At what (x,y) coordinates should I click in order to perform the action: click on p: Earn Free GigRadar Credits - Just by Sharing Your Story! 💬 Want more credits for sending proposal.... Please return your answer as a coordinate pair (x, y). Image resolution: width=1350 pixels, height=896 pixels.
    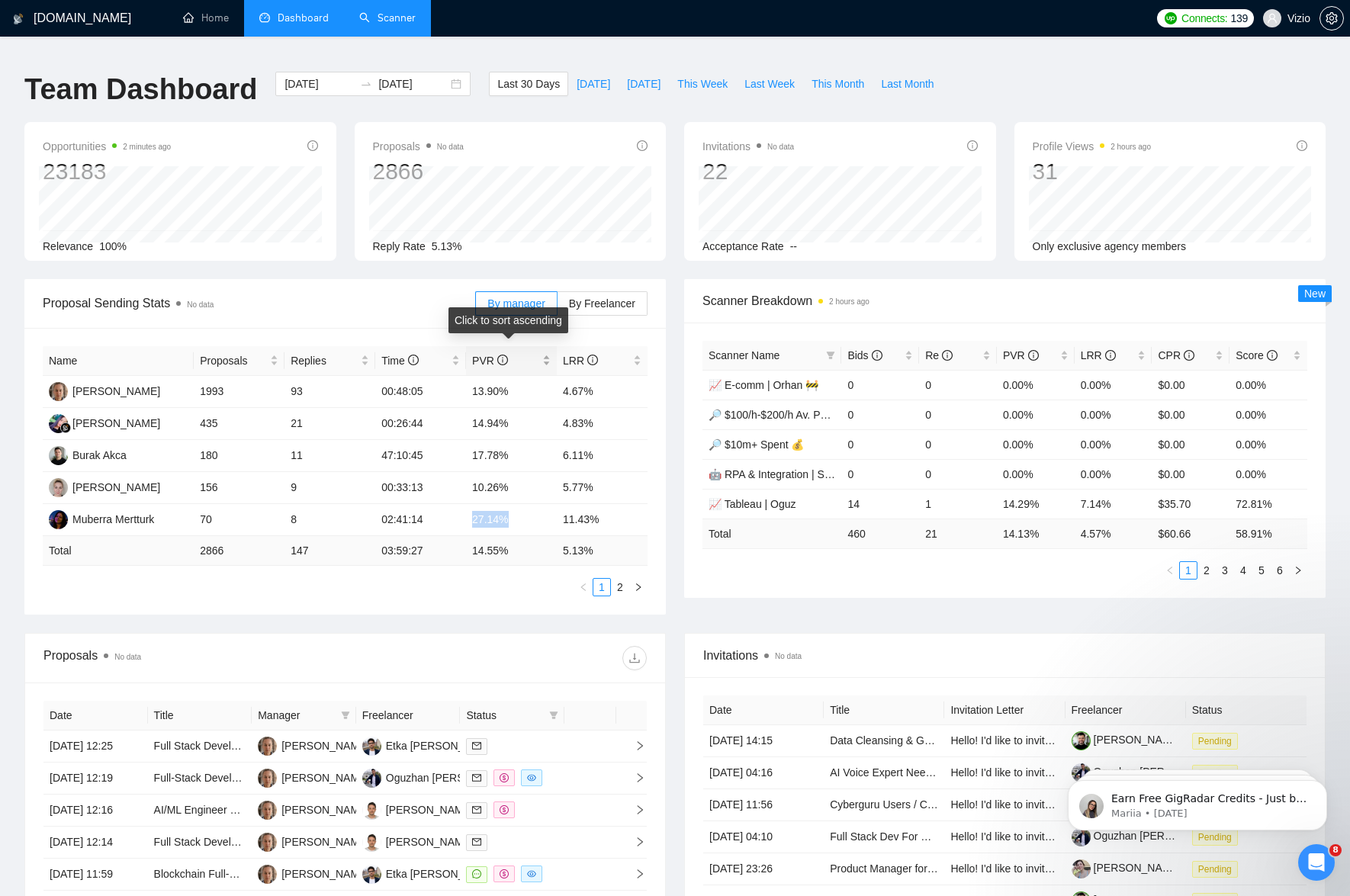
    Looking at the image, I should click on (165, 51).